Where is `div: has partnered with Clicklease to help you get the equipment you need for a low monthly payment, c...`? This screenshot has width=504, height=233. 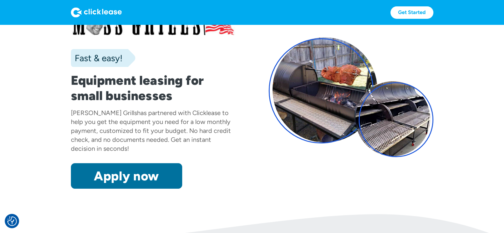
div: has partnered with Clicklease to help you get the equipment you need for a low monthly payment, c... is located at coordinates (151, 130).